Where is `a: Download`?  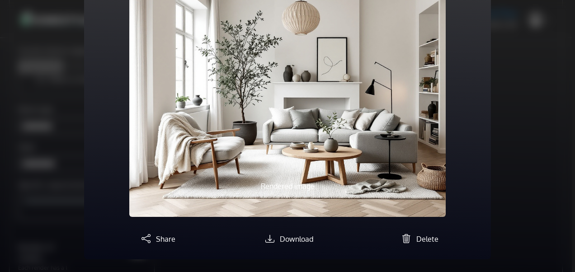 a: Download is located at coordinates (288, 239).